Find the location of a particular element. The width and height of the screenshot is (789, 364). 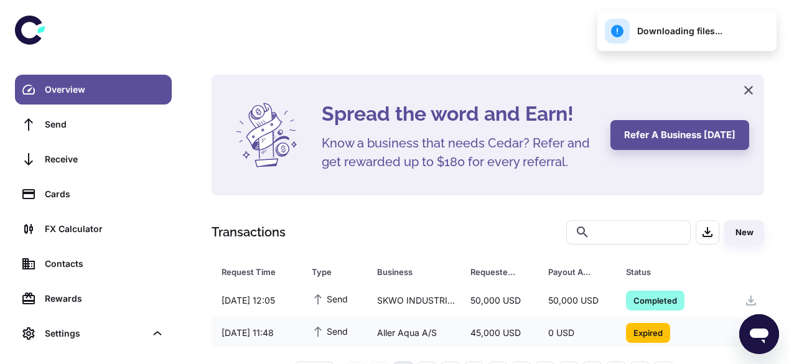

a: Overview is located at coordinates (93, 90).